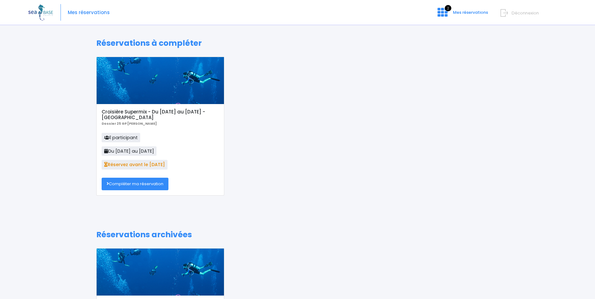 The height and width of the screenshot is (299, 595). Describe the element at coordinates (448, 8) in the screenshot. I see `span: 2` at that location.